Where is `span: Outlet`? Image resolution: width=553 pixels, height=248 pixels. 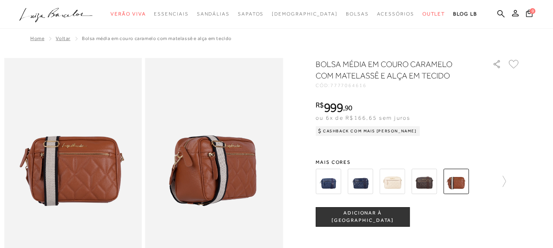 span: Outlet is located at coordinates (434, 14).